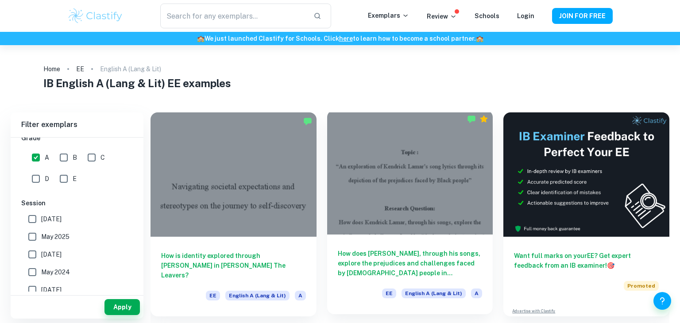 This screenshot has width=680, height=323. What do you see at coordinates (484, 119) in the screenshot?
I see `div: Premium` at bounding box center [484, 119].